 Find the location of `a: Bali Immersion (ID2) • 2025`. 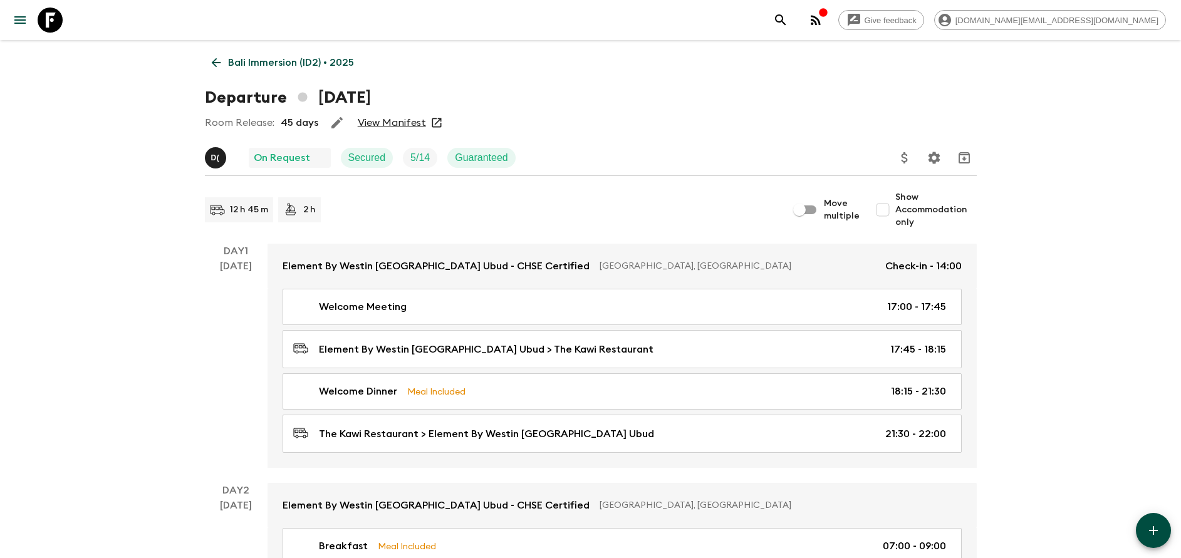

a: Bali Immersion (ID2) • 2025 is located at coordinates (282, 63).